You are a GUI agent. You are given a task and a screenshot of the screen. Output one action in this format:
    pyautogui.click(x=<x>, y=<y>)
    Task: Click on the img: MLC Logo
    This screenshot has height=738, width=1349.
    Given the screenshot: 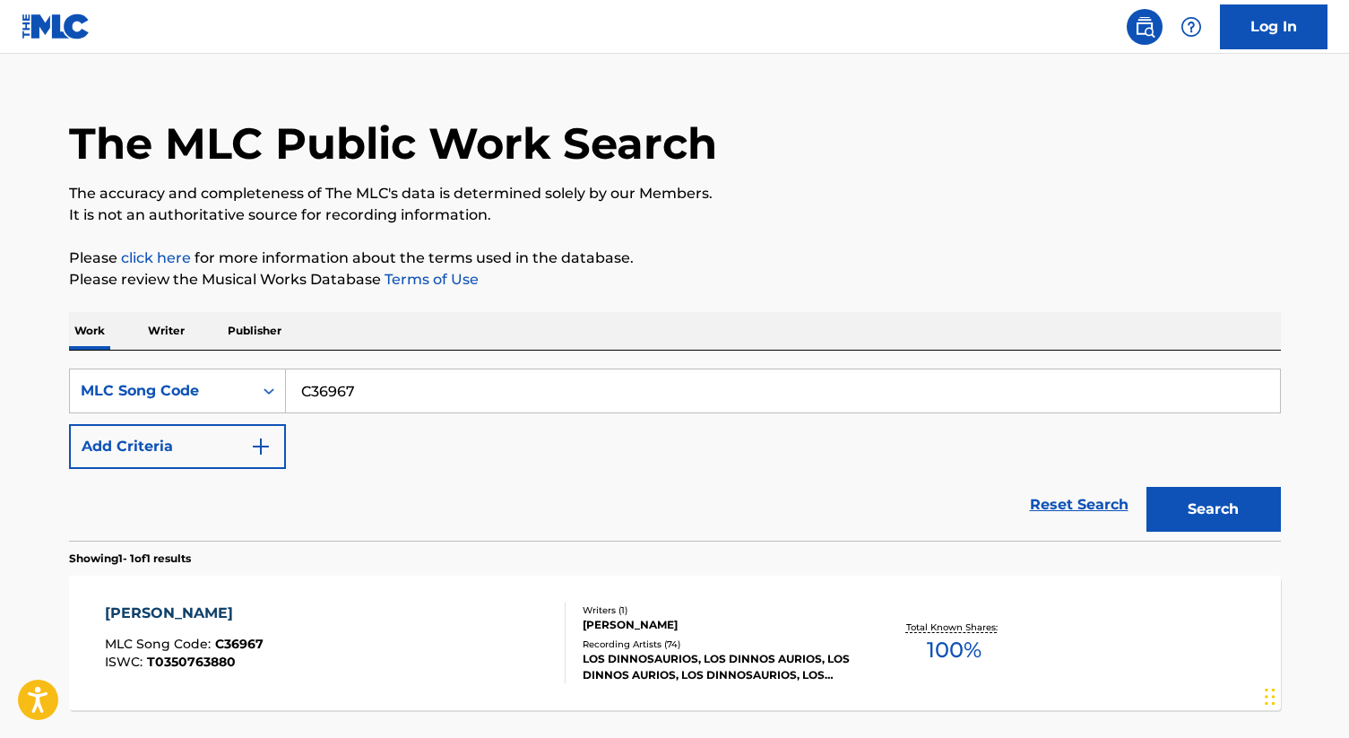 What is the action you would take?
    pyautogui.click(x=56, y=26)
    